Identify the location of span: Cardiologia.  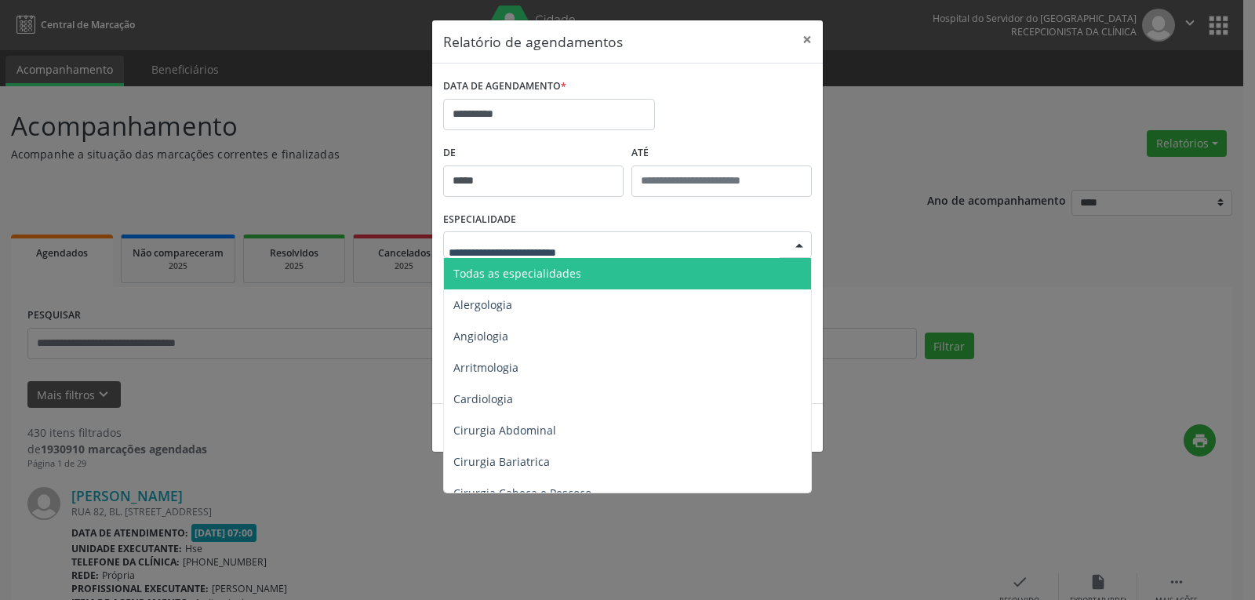
(483, 399).